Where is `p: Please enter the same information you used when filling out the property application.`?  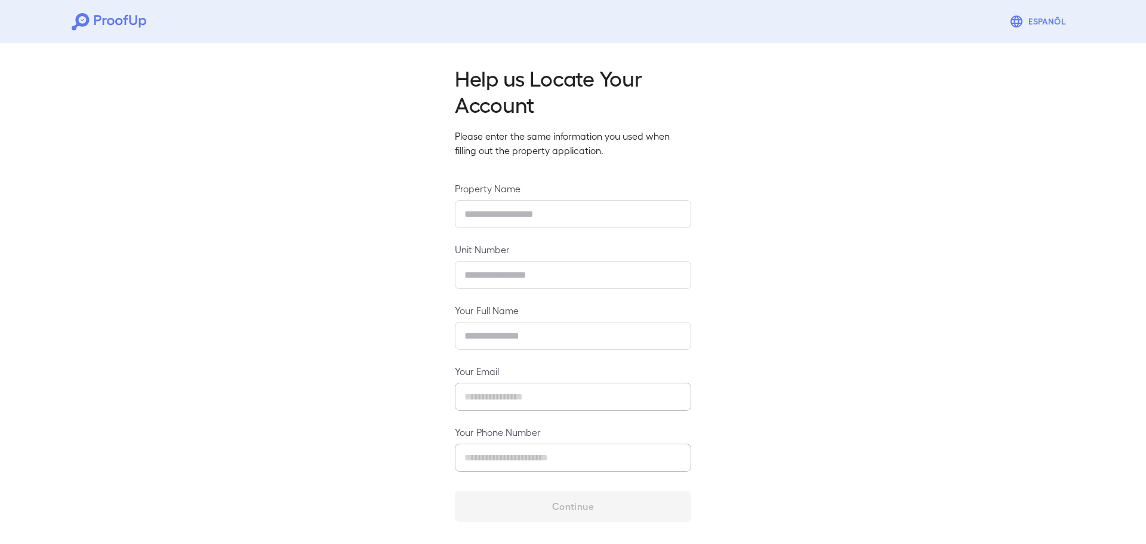 p: Please enter the same information you used when filling out the property application. is located at coordinates (573, 143).